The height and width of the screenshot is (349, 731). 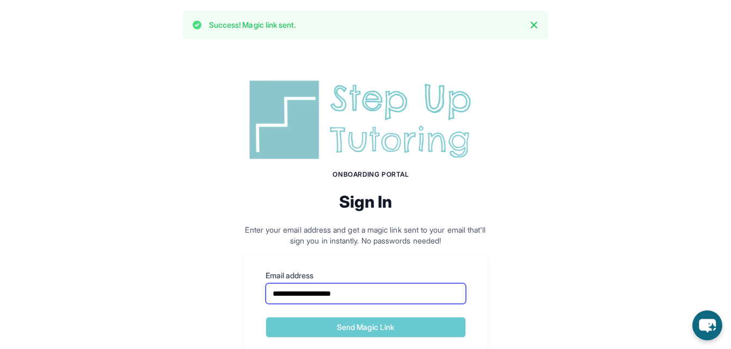 What do you see at coordinates (366, 276) in the screenshot?
I see `label: Email address` at bounding box center [366, 276].